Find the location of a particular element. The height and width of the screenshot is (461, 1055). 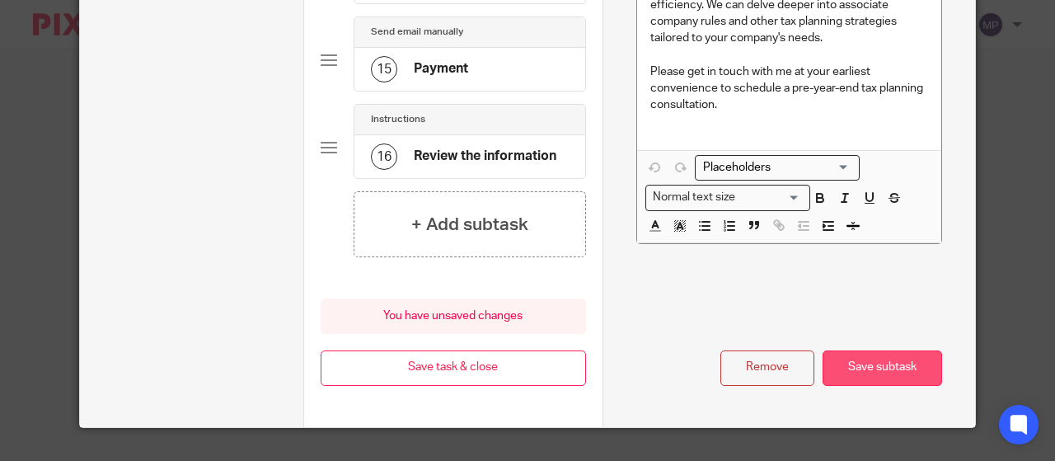

div: You have unsaved changes is located at coordinates (453, 316).